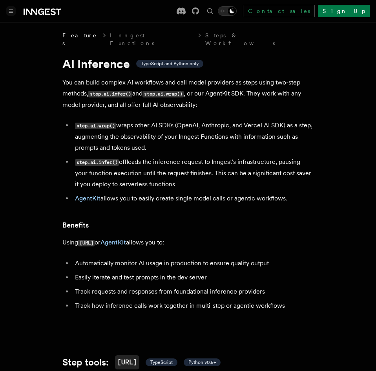 The height and width of the screenshot is (371, 376). Describe the element at coordinates (193, 198) in the screenshot. I see `li: allows you to easily create single model calls or agentic workflows.` at that location.